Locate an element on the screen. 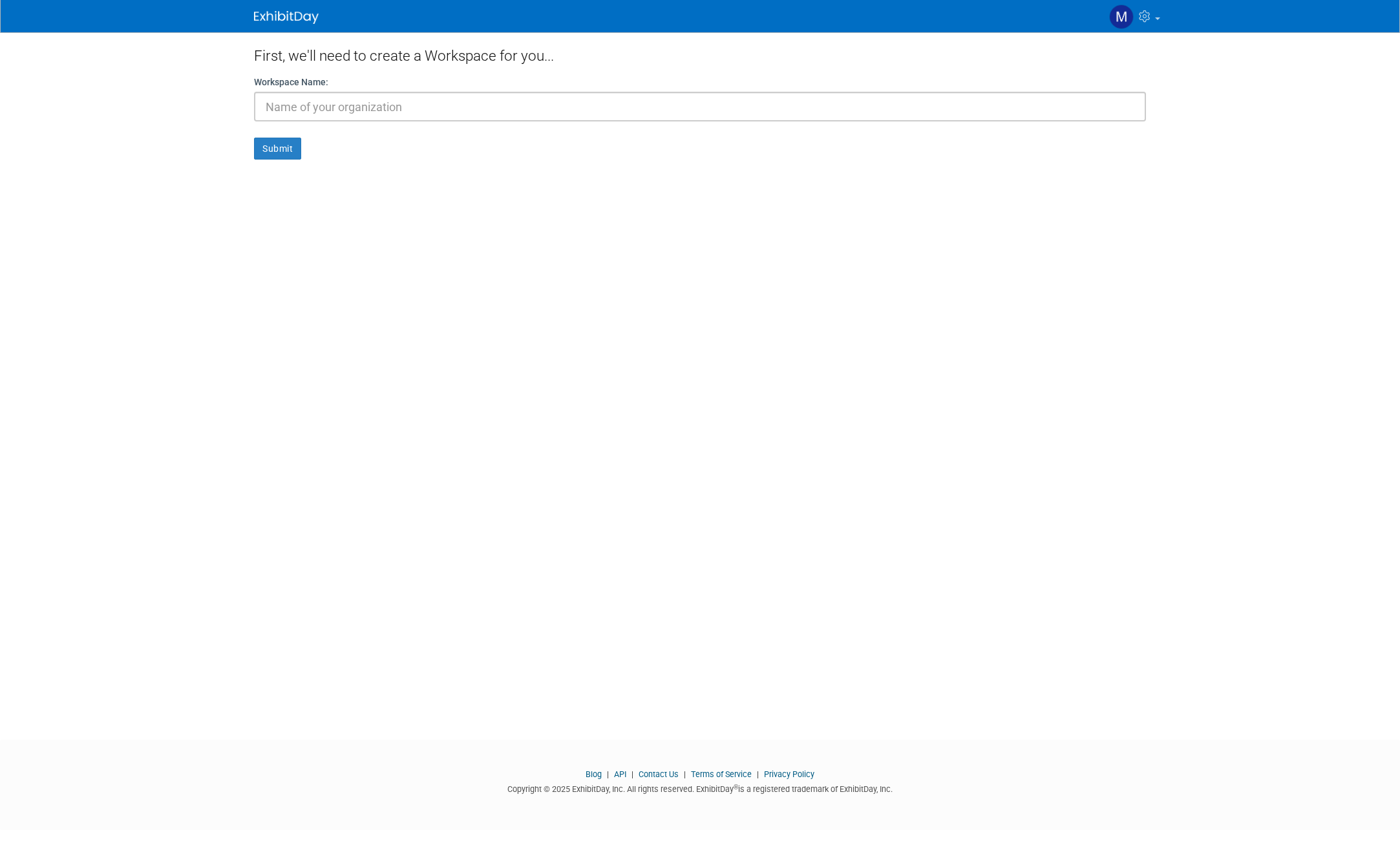 The width and height of the screenshot is (1400, 843). a: Privacy Policy is located at coordinates (789, 774).